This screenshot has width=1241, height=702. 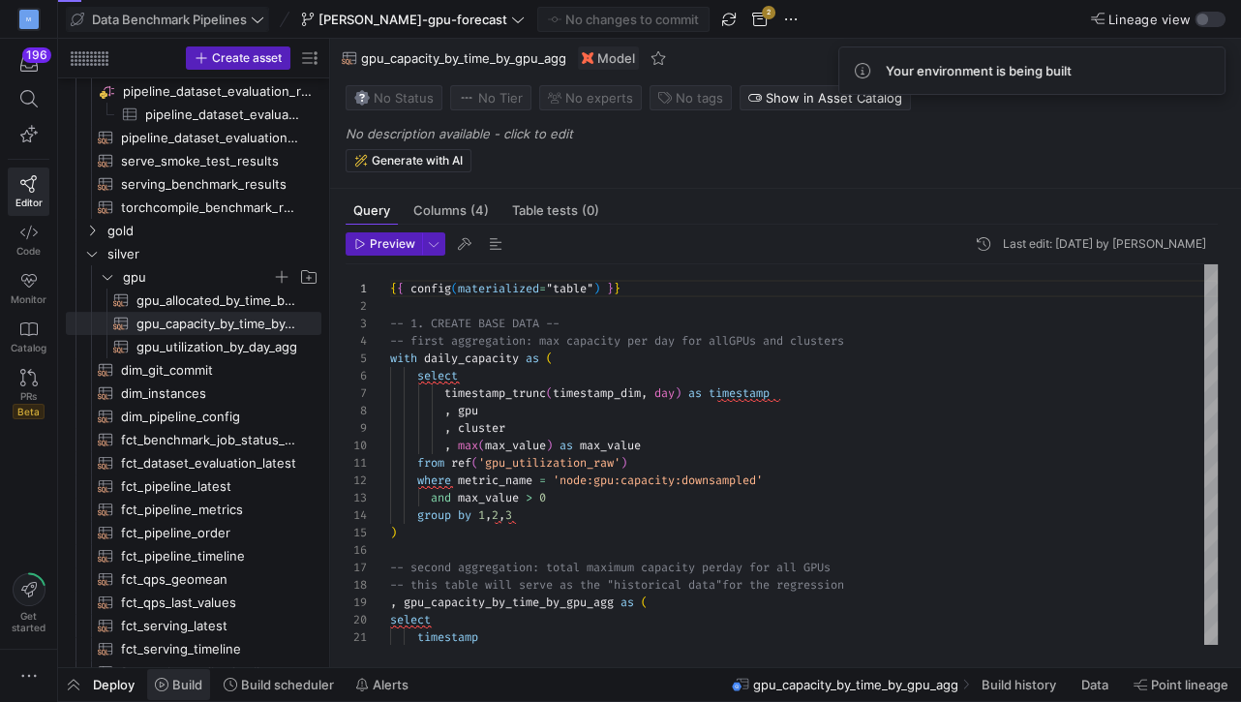 What do you see at coordinates (508, 515) in the screenshot?
I see `span: 3` at bounding box center [508, 515].